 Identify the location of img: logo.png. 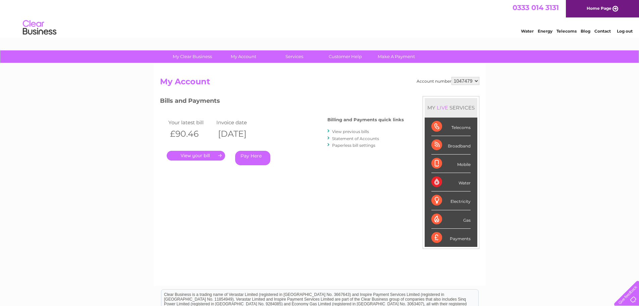
(40, 28).